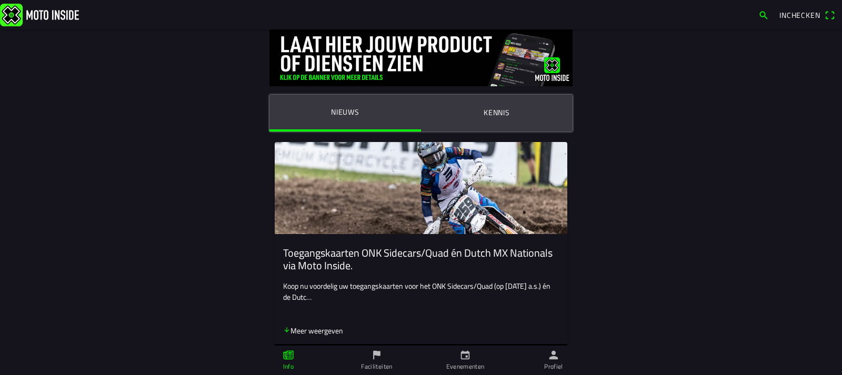 The width and height of the screenshot is (842, 375). Describe the element at coordinates (763, 15) in the screenshot. I see `a: search` at that location.